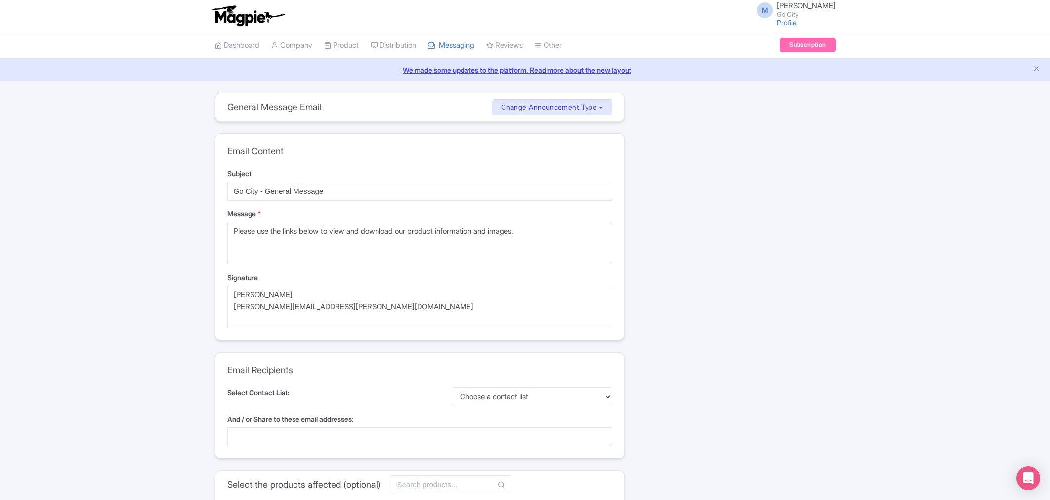 The image size is (1050, 500). Describe the element at coordinates (548, 45) in the screenshot. I see `a: Other` at that location.